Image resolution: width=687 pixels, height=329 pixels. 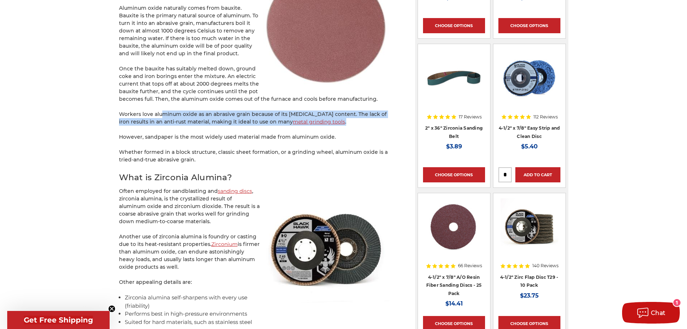 What do you see at coordinates (530, 295) in the screenshot?
I see `span: $23.75` at bounding box center [530, 295].